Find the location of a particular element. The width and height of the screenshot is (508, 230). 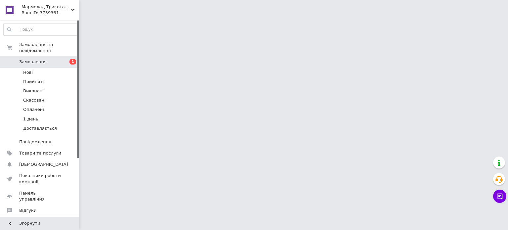

span: Оплачені is located at coordinates (33, 109).